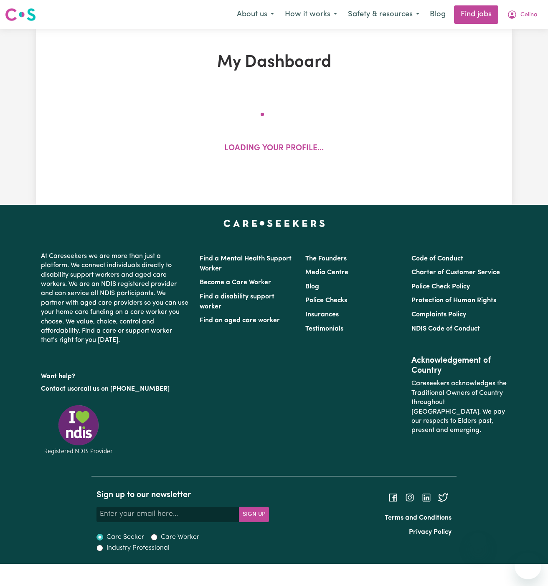 The height and width of the screenshot is (586, 548). What do you see at coordinates (443, 498) in the screenshot?
I see `a: Follow Careseekers on Twitter` at bounding box center [443, 498].